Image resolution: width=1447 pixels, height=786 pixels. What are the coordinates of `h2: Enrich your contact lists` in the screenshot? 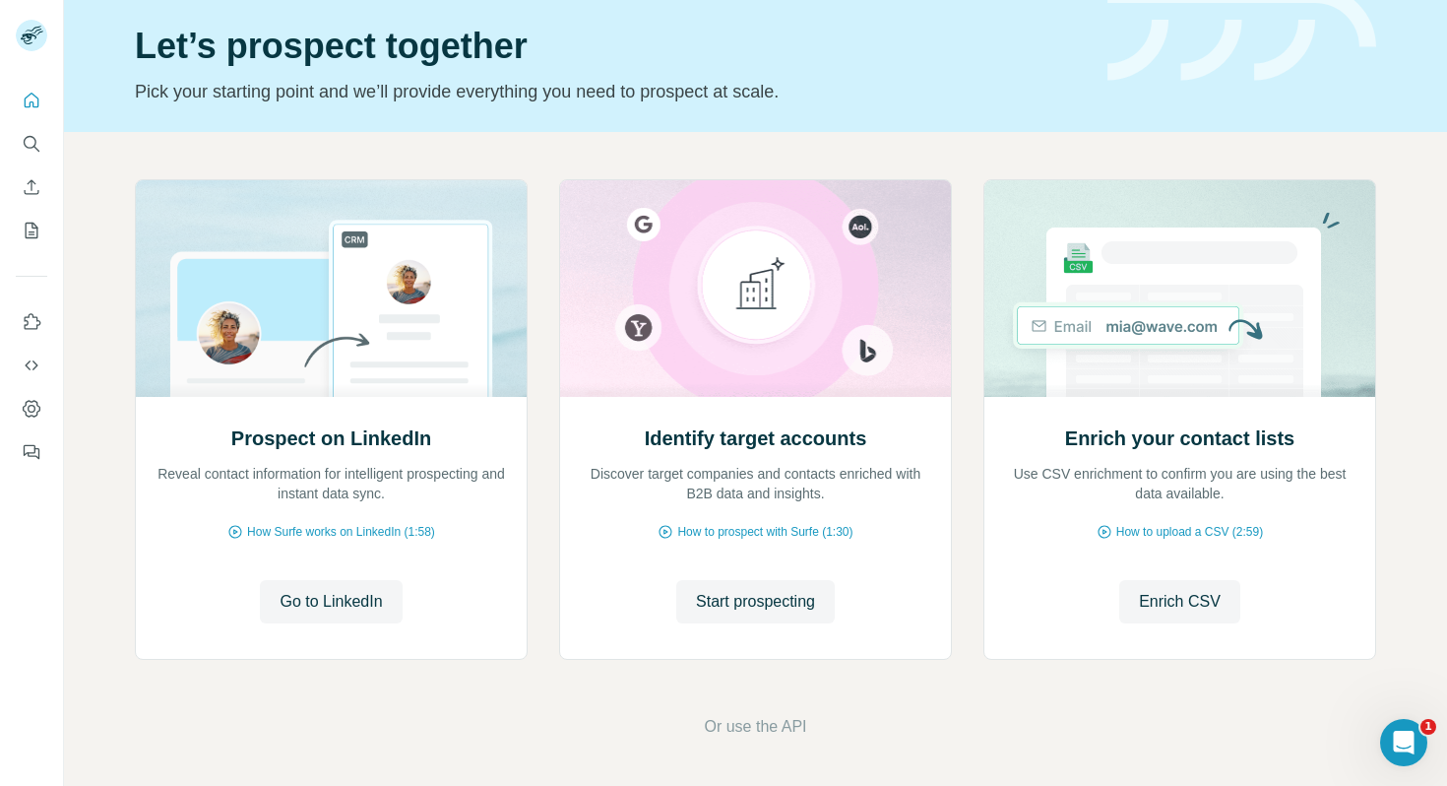 It's located at (1179, 438).